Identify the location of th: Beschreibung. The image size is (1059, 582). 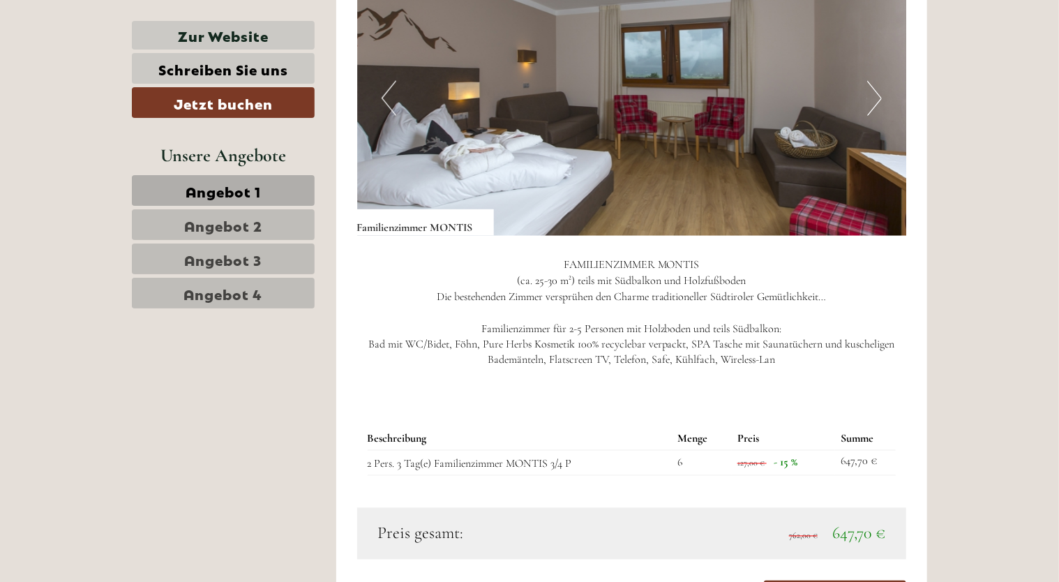
(520, 439).